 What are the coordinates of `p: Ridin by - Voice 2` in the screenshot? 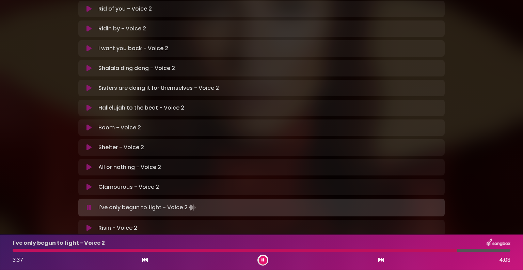 It's located at (122, 29).